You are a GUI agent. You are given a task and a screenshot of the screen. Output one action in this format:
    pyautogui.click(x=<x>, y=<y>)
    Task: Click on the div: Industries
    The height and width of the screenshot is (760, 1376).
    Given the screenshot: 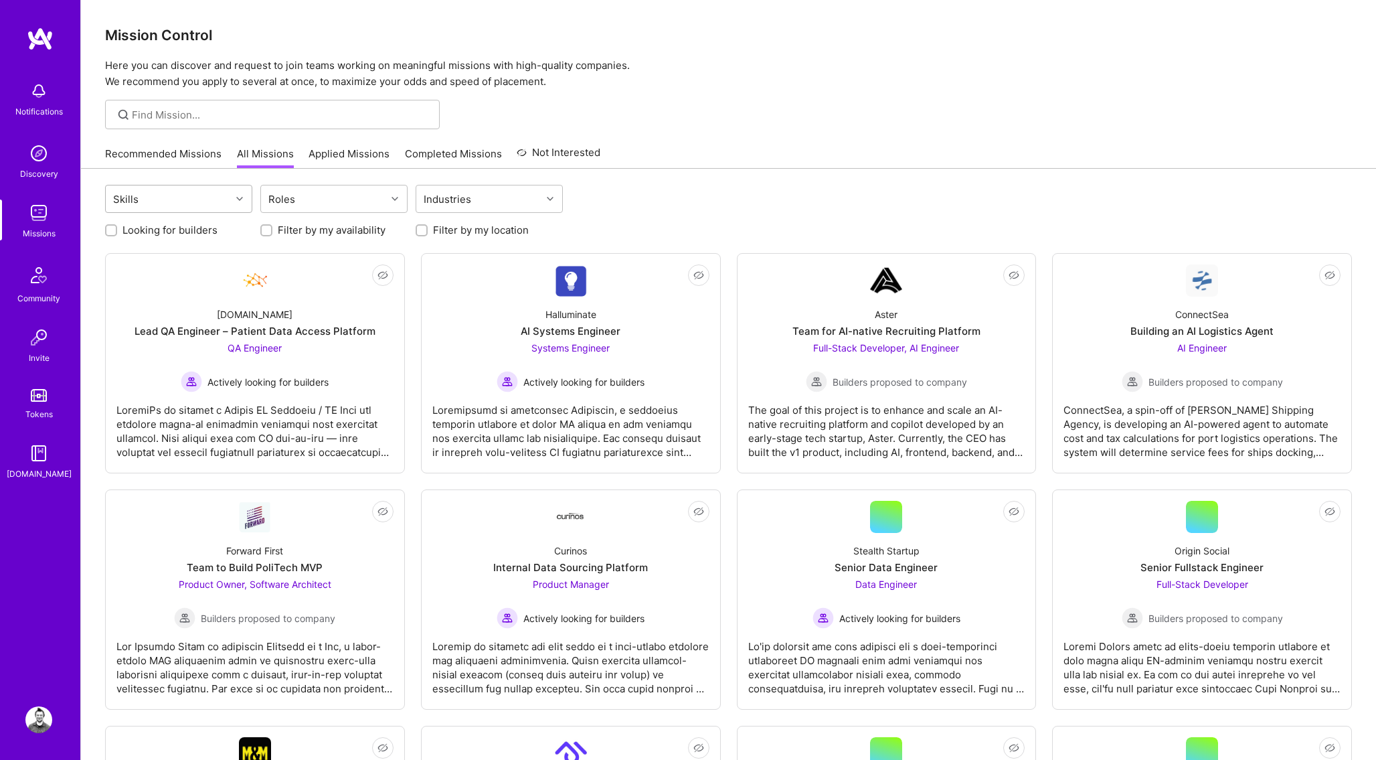 What is the action you would take?
    pyautogui.click(x=447, y=199)
    